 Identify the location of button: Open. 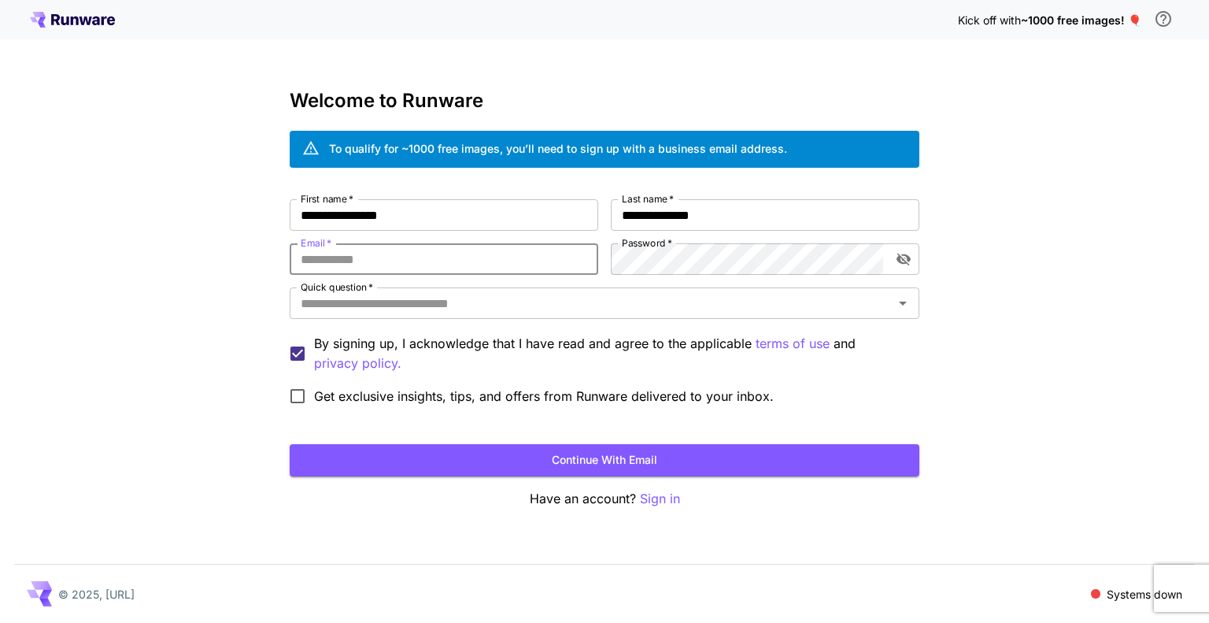
(903, 303).